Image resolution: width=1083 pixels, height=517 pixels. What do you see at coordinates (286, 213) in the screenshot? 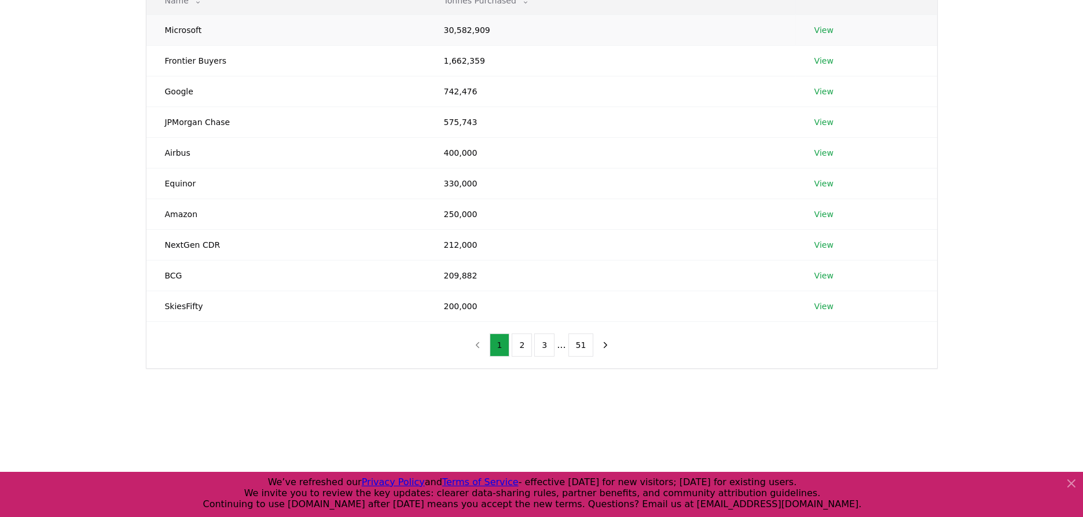
I see `td: Amazon` at bounding box center [286, 213].